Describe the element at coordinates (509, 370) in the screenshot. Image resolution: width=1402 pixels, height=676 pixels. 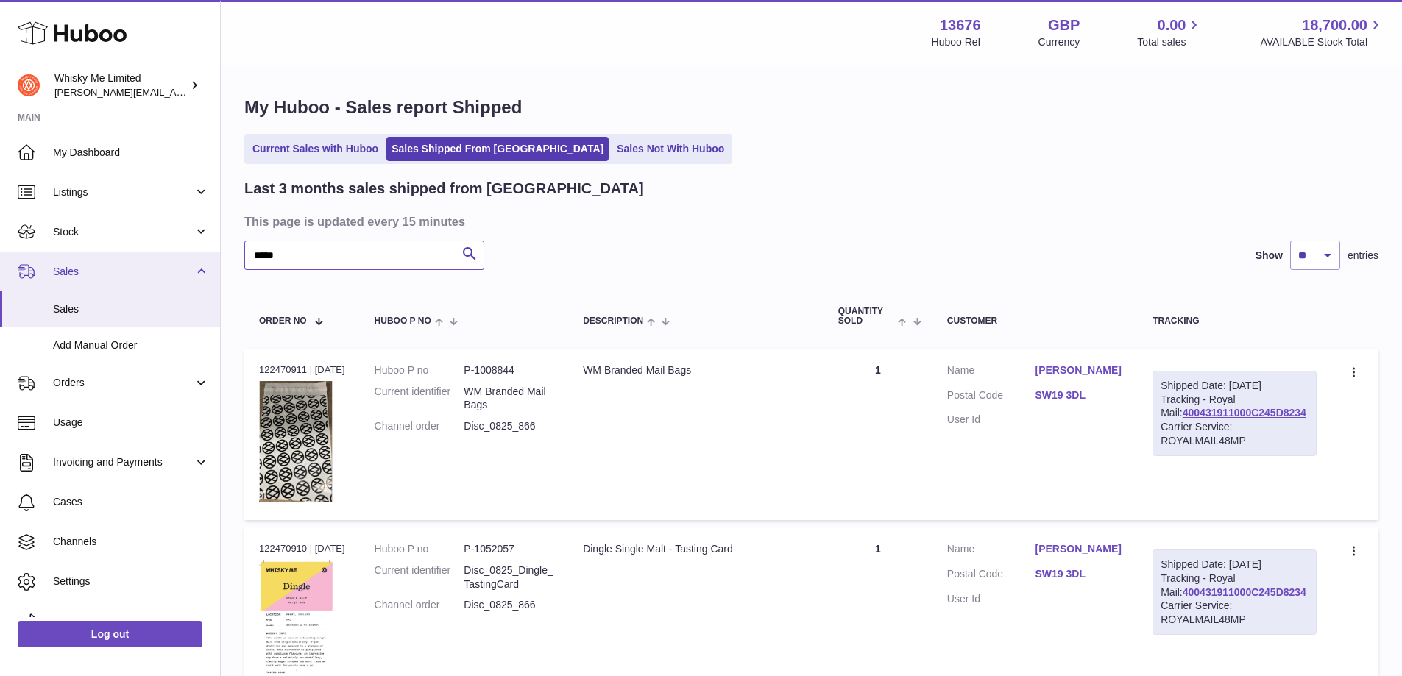
I see `dd: P-1008844` at that location.